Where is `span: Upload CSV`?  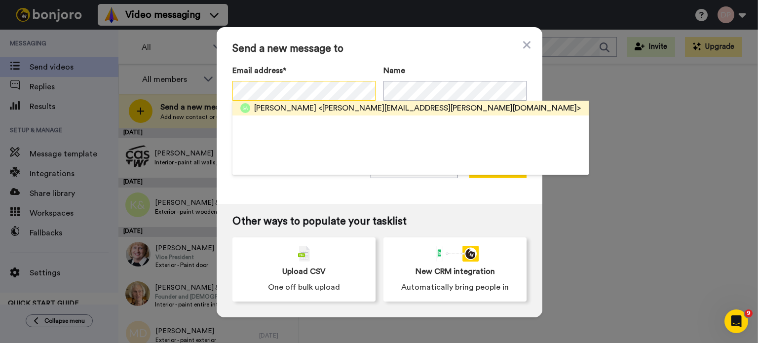
span: Upload CSV is located at coordinates (304, 272).